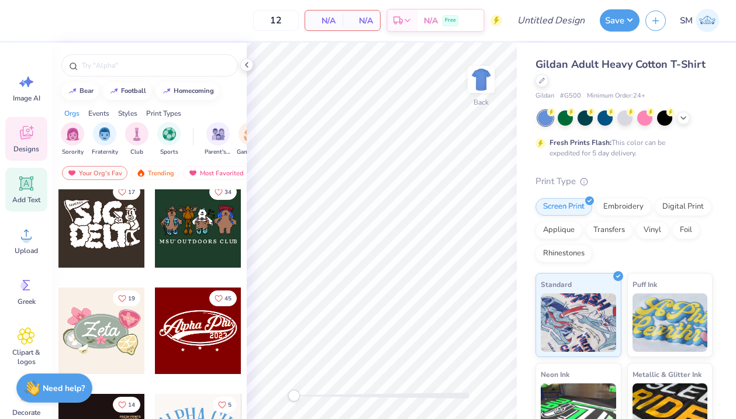 The width and height of the screenshot is (736, 419). I want to click on span: 14, so click(132, 405).